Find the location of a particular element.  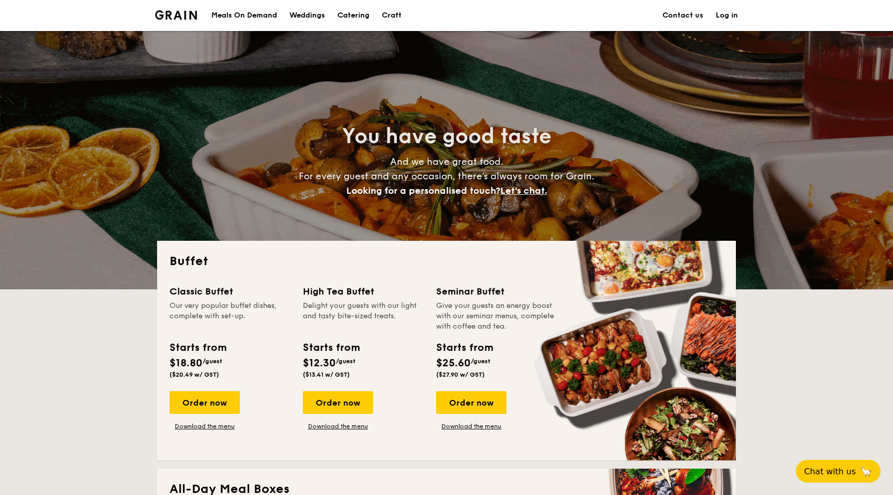

h2: Buffet is located at coordinates (446, 261).